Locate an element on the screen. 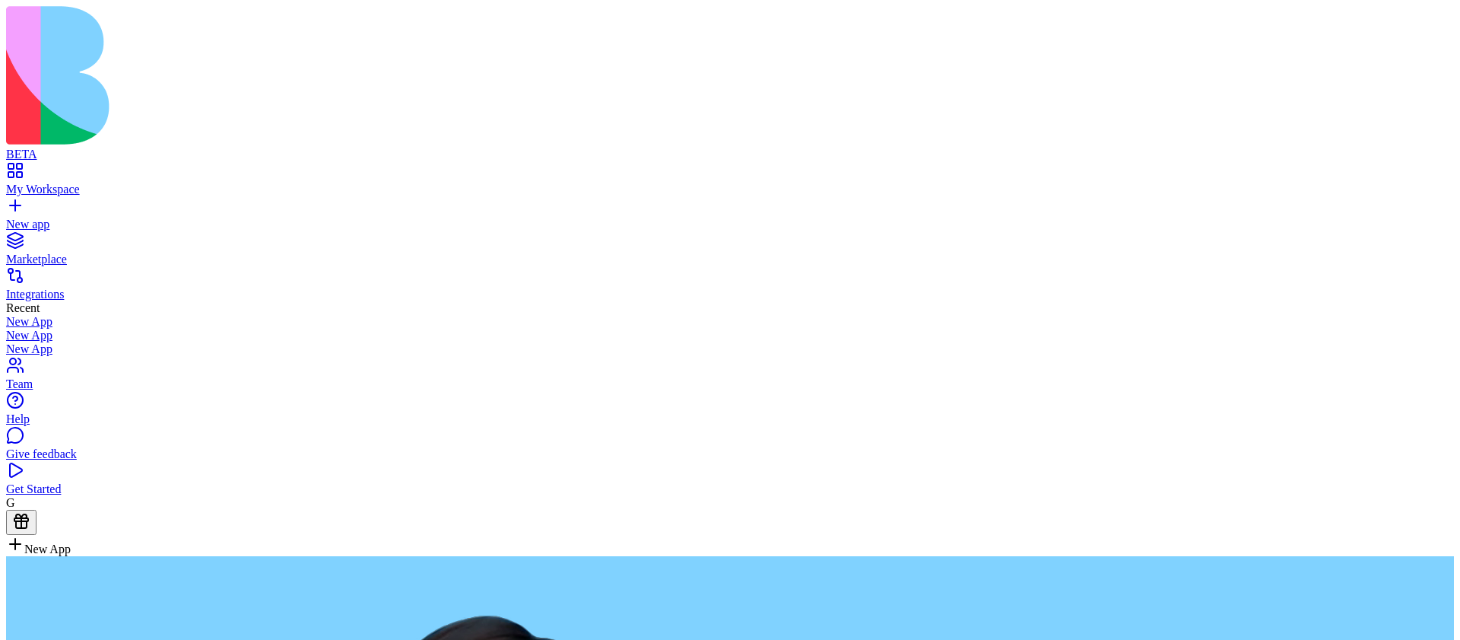  div: Get Started is located at coordinates (730, 489).